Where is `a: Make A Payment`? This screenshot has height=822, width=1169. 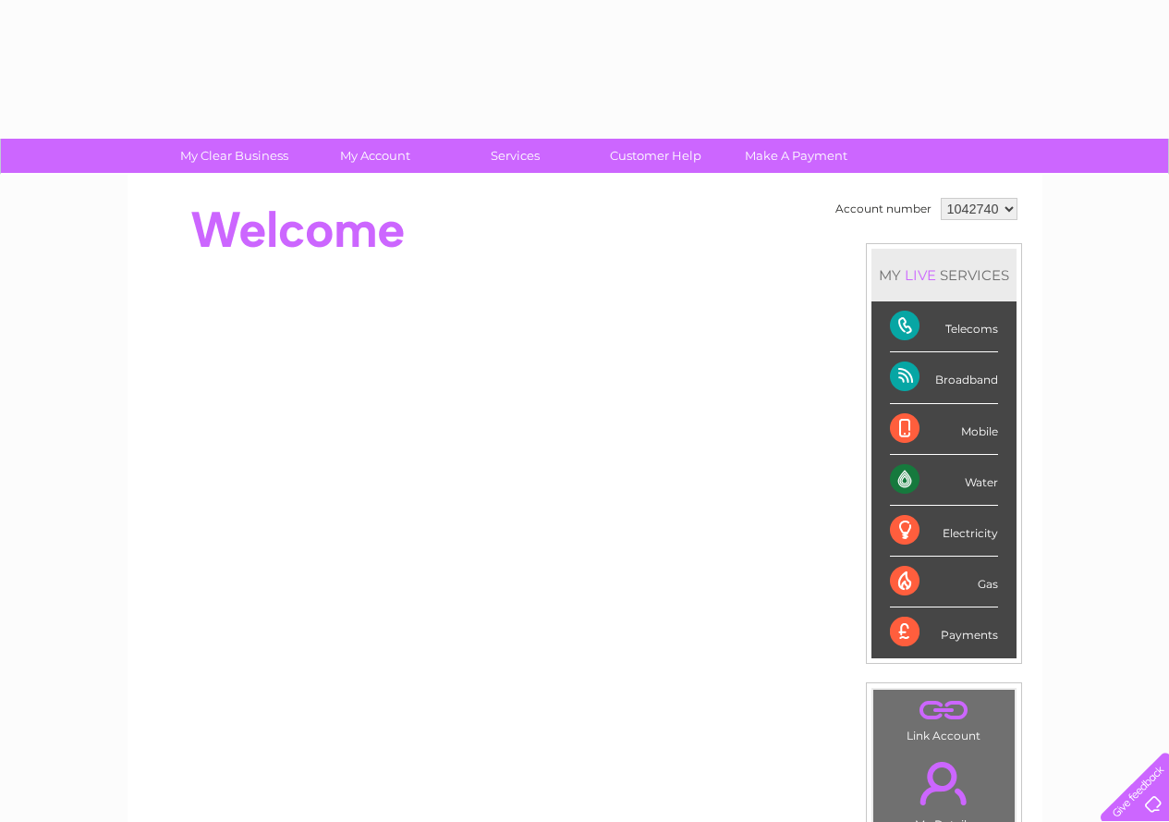 a: Make A Payment is located at coordinates (796, 155).